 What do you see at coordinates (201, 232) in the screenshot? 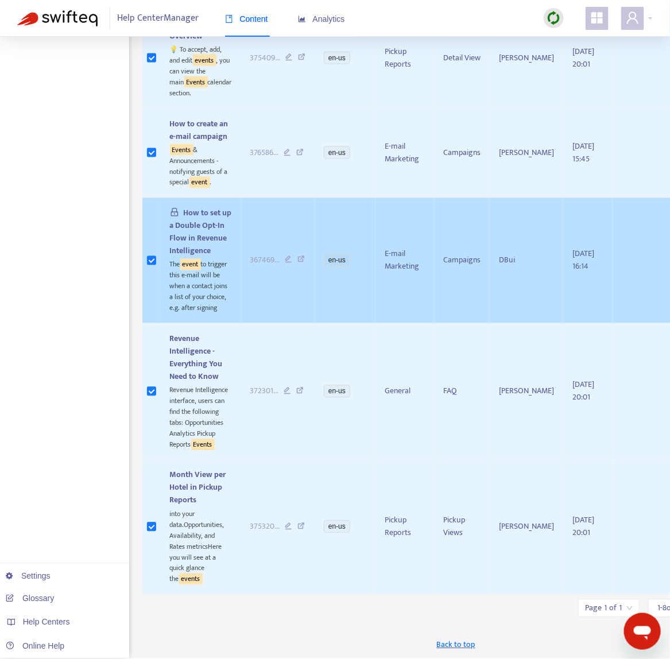
I see `span: How to set up a Double Opt-In Flow in Revenue Intelligence` at bounding box center [201, 232].